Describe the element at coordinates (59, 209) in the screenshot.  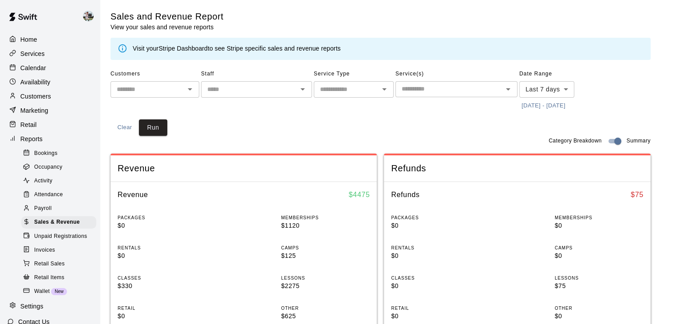
I see `div: Payroll` at that location.